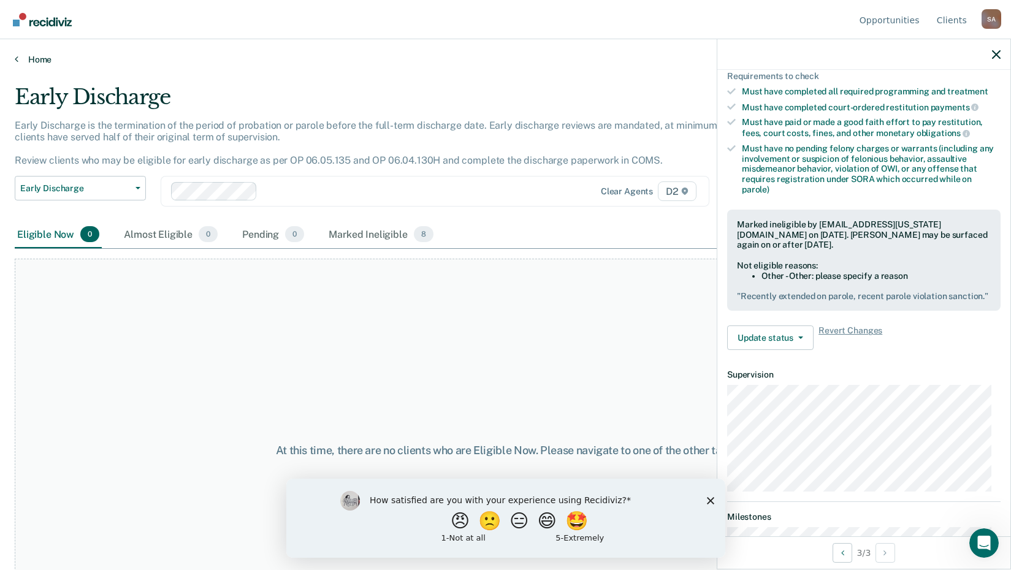 The height and width of the screenshot is (570, 1011). What do you see at coordinates (871, 91) in the screenshot?
I see `div: Must have completed all required programming and` at bounding box center [871, 91].